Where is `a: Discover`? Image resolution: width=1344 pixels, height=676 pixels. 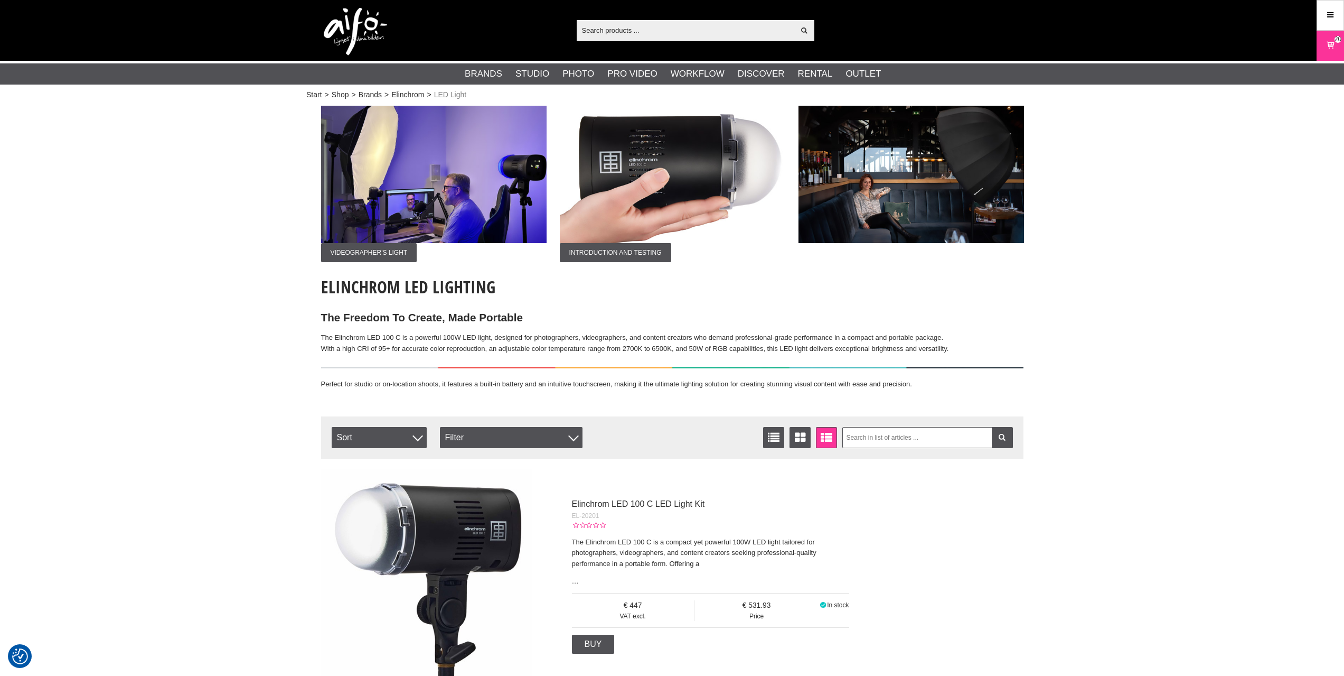
a: Discover is located at coordinates (761, 74).